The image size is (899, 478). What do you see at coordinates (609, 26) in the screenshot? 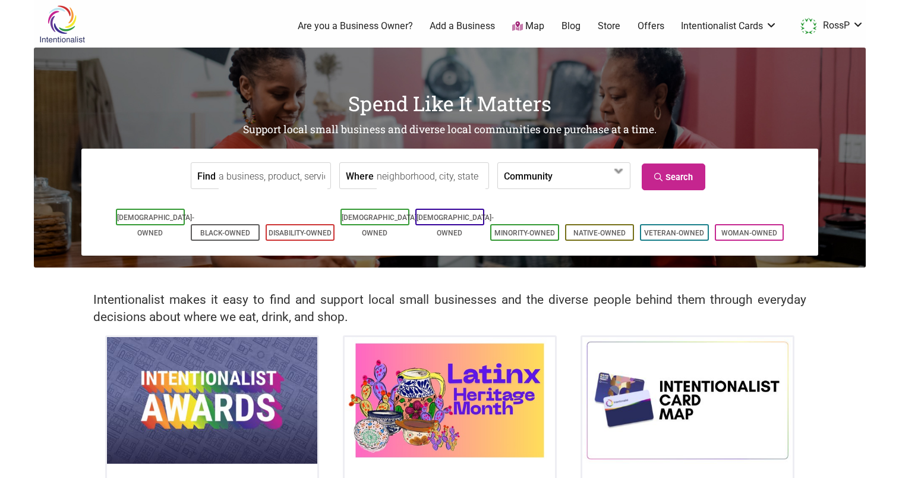
I see `a: Store` at bounding box center [609, 26].